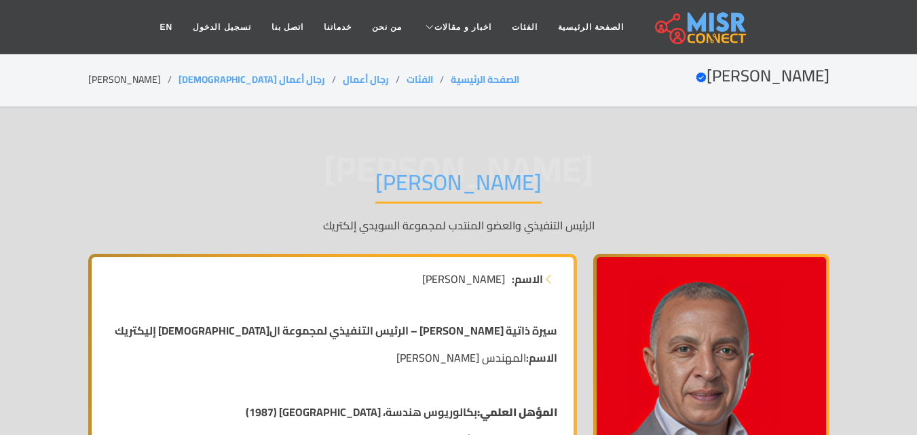 This screenshot has width=917, height=435. Describe the element at coordinates (701, 77) in the screenshot. I see `svg: Verified account` at that location.